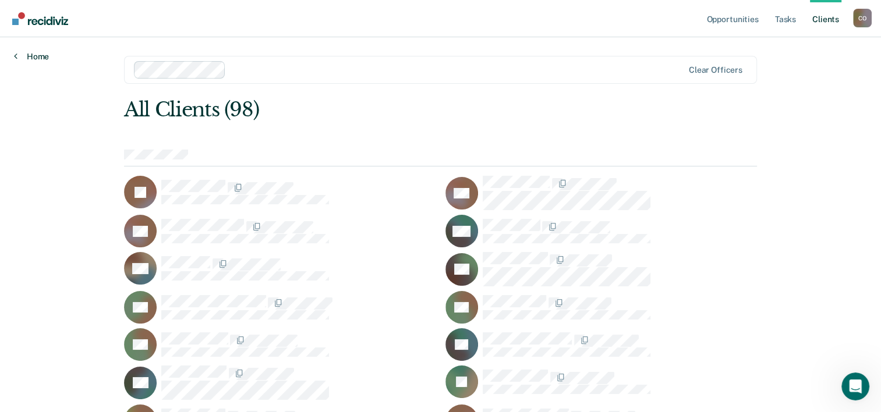  I want to click on button: Profile dropdown button, so click(863, 18).